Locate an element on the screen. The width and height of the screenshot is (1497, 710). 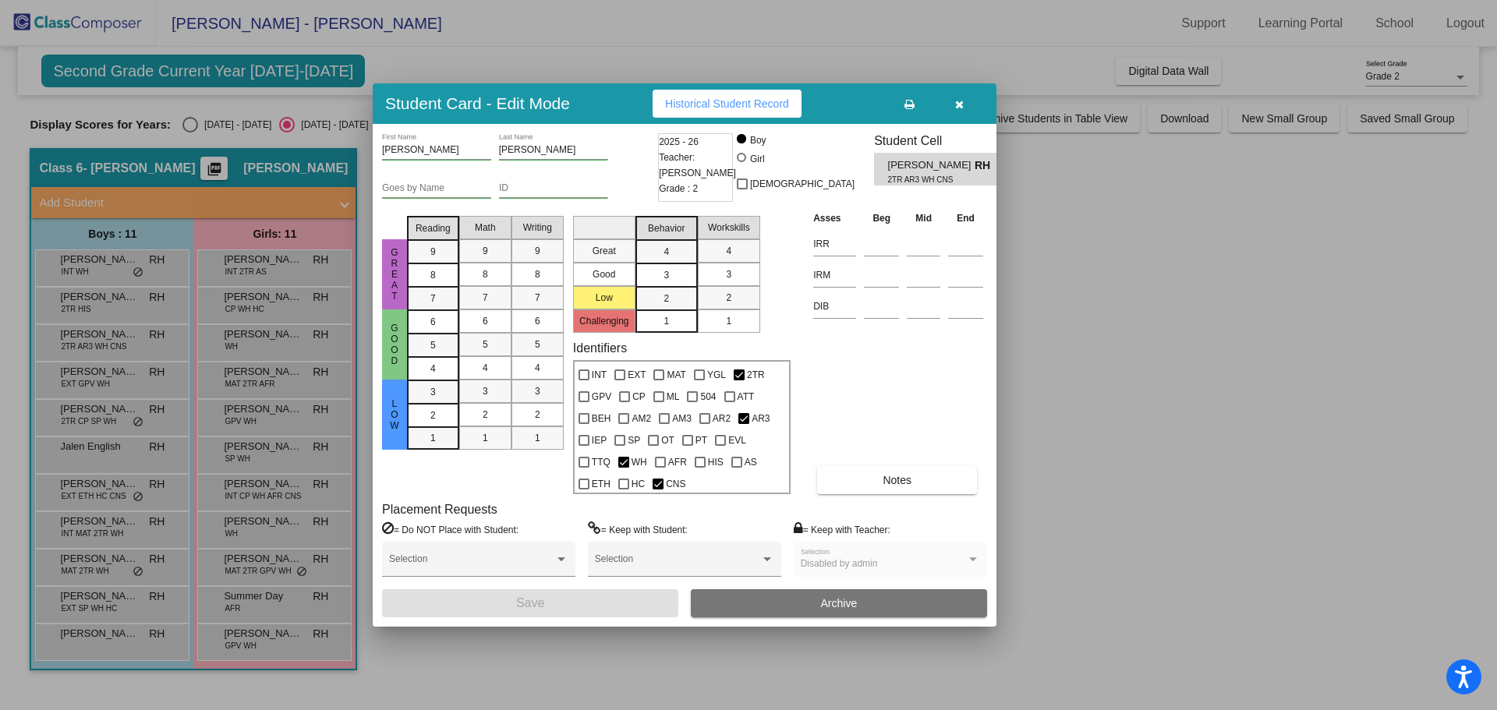
span: GPV is located at coordinates (601, 397).